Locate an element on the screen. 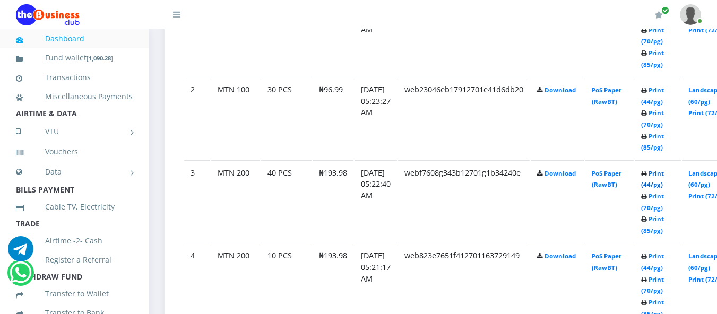 The width and height of the screenshot is (717, 314). b: 1,090.28 is located at coordinates (100, 58).